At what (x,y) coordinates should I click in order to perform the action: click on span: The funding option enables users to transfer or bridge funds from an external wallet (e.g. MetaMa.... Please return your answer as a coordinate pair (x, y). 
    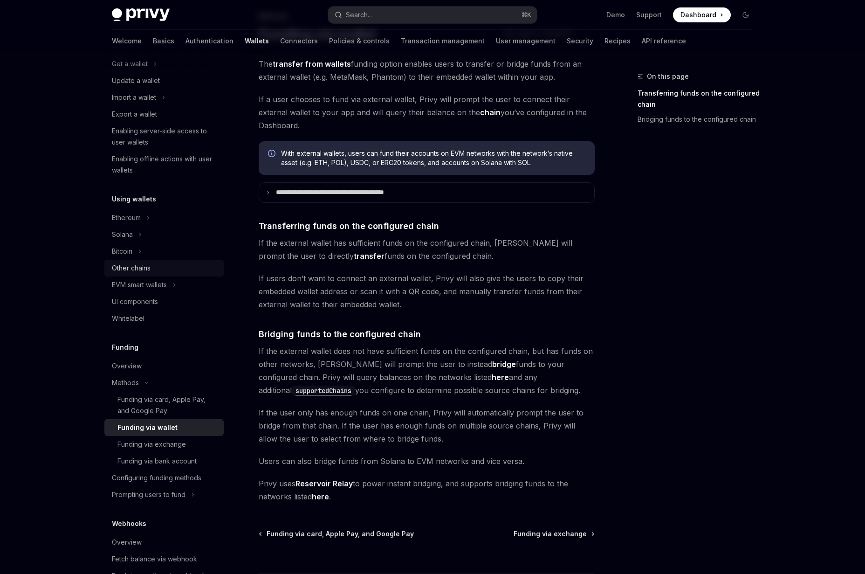
    Looking at the image, I should click on (427, 70).